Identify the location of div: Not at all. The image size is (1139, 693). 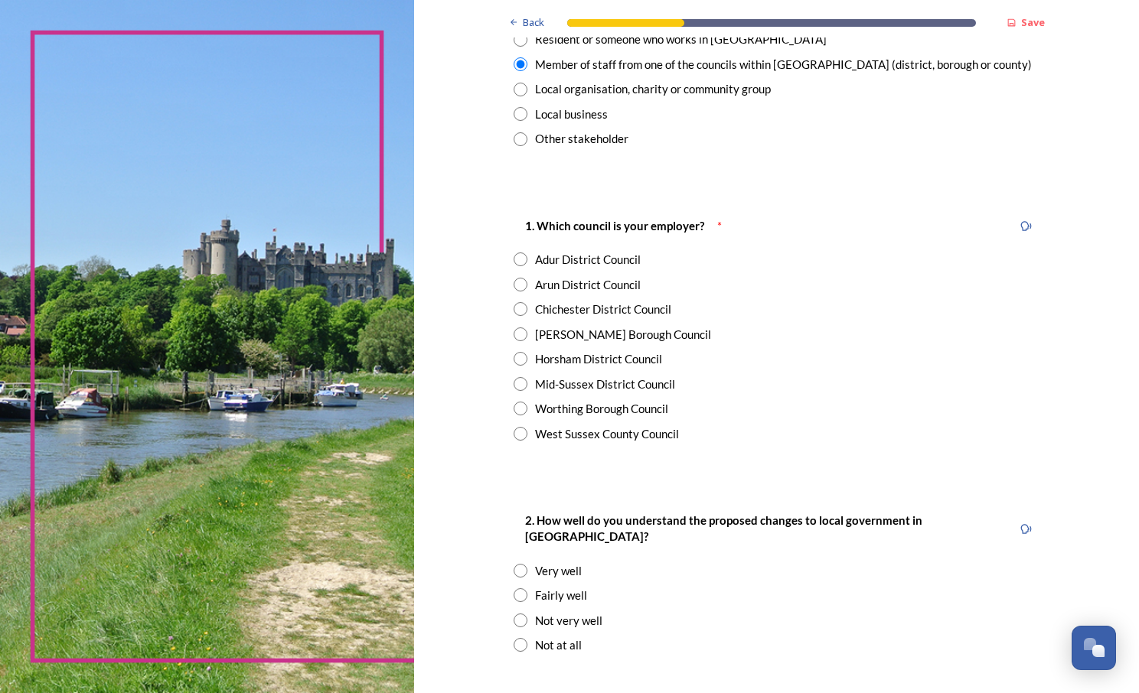
(558, 645).